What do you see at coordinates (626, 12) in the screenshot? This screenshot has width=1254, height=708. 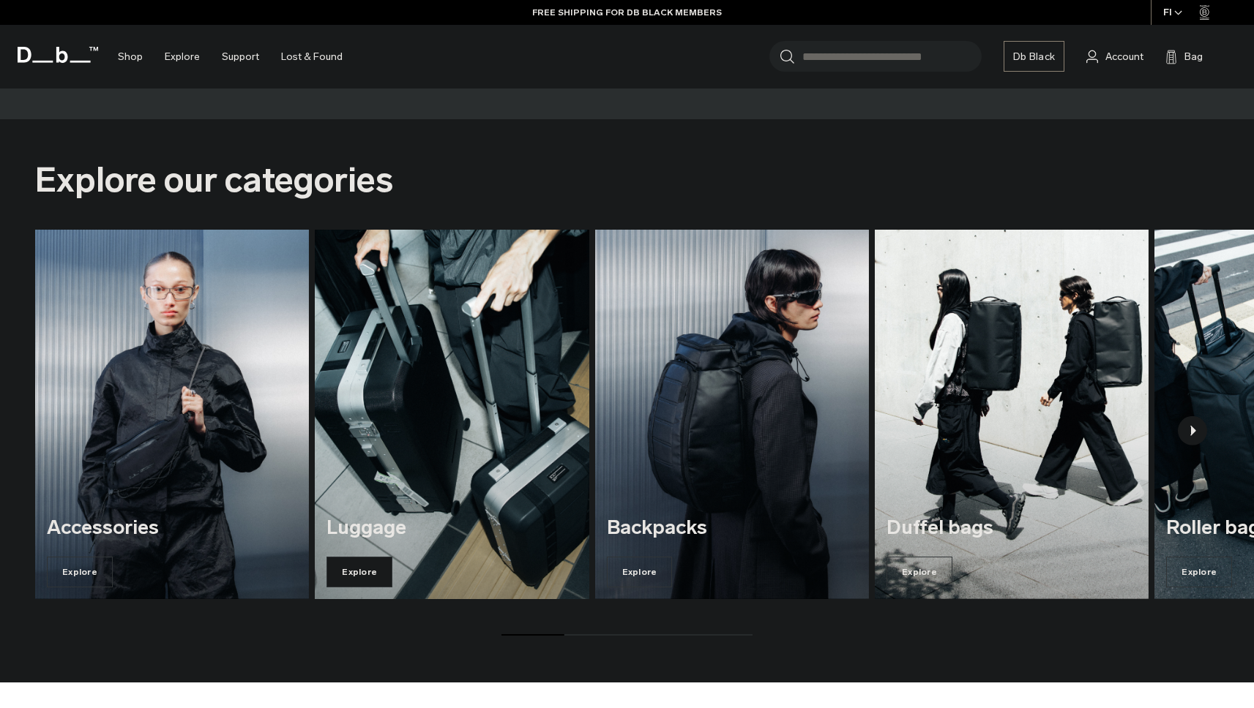 I see `a: FREE SHIPPING FOR DB BLACK MEMBERS` at bounding box center [626, 12].